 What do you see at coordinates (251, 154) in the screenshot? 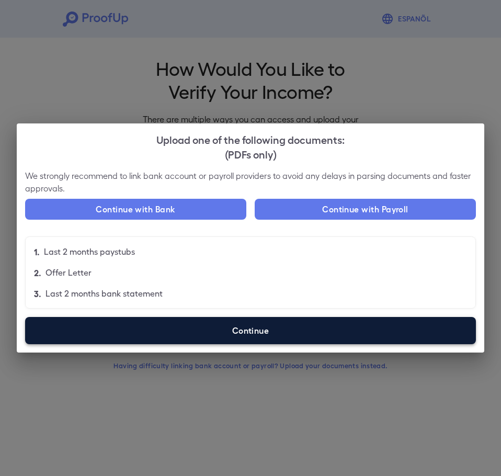
I see `div: (PDFs only)` at bounding box center [251, 154].